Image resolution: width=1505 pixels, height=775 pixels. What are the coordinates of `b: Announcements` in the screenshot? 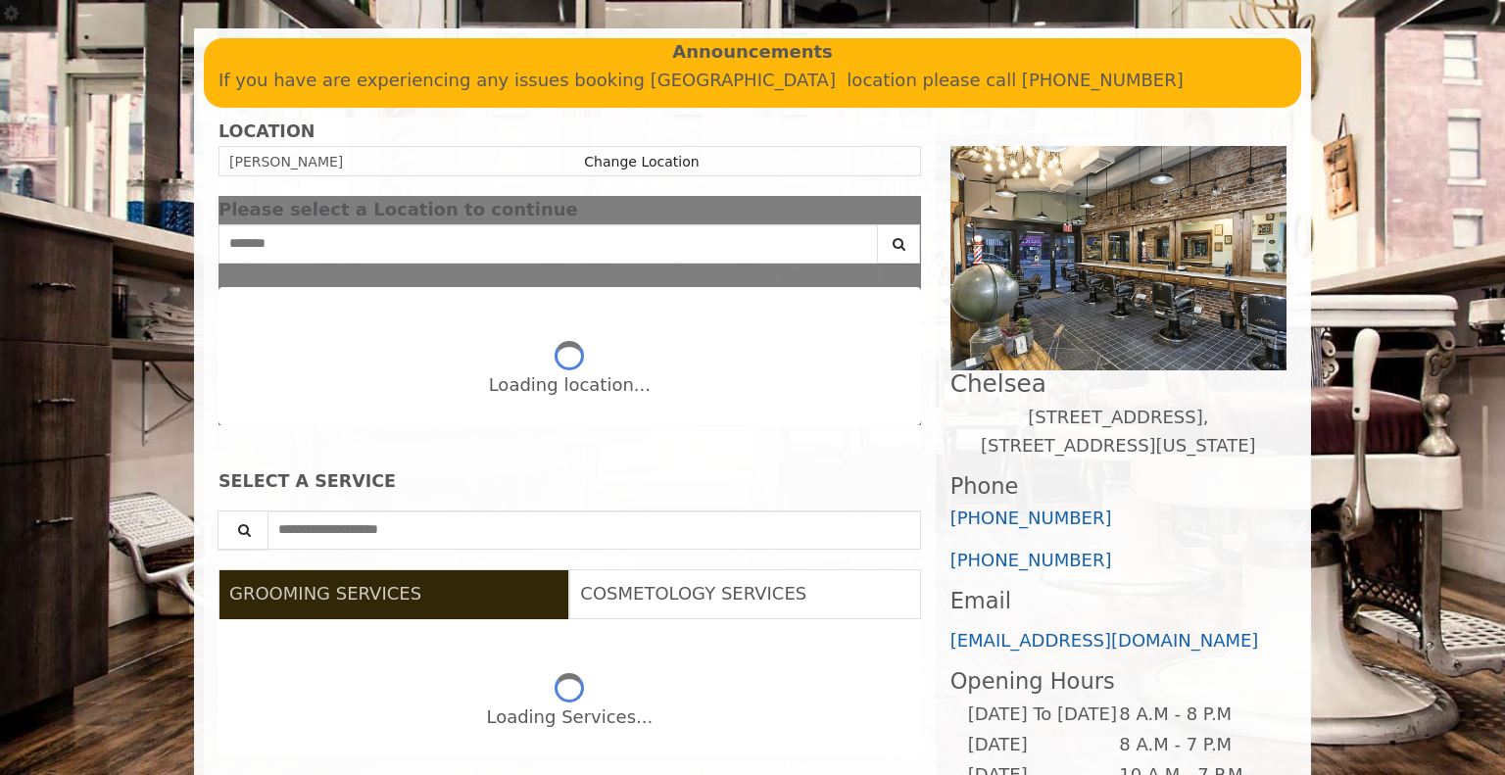 It's located at (753, 52).